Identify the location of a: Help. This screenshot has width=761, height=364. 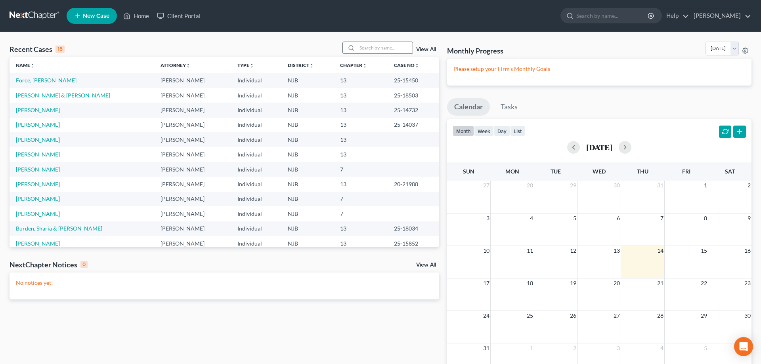
(676, 16).